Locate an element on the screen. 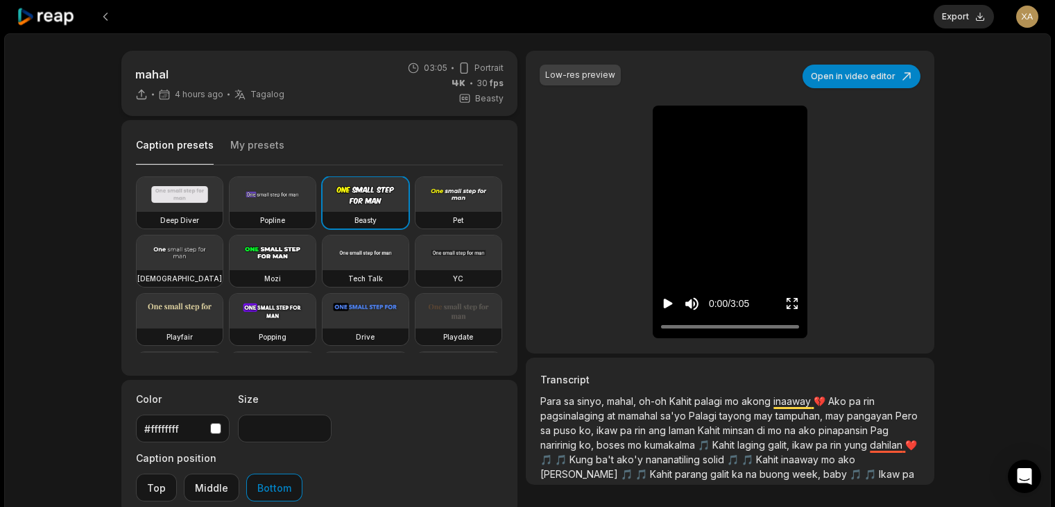 The height and width of the screenshot is (507, 1055). span: mamahal is located at coordinates (639, 415).